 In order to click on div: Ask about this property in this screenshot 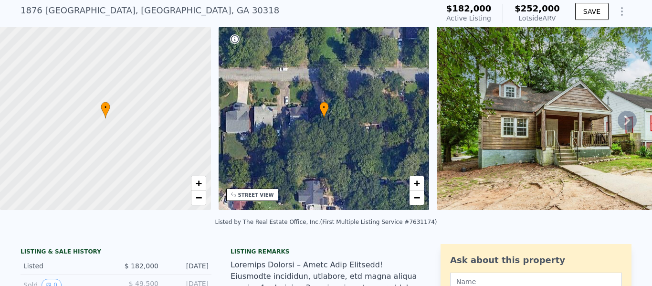, I will do `click(536, 260)`.